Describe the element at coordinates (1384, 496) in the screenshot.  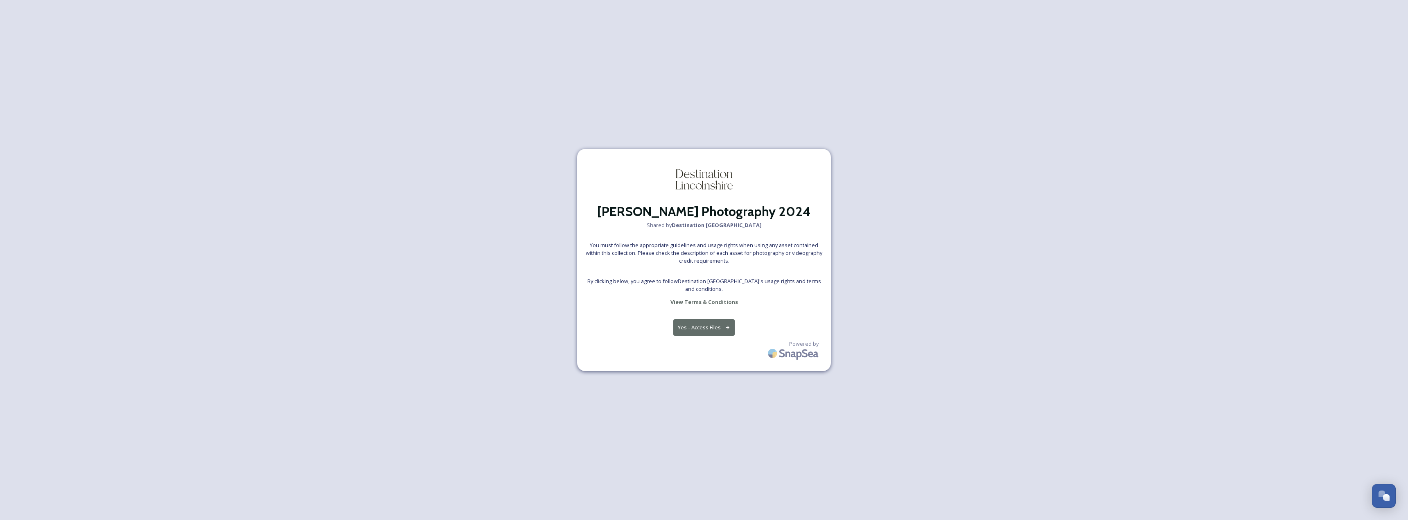
I see `button: Open Chat` at that location.